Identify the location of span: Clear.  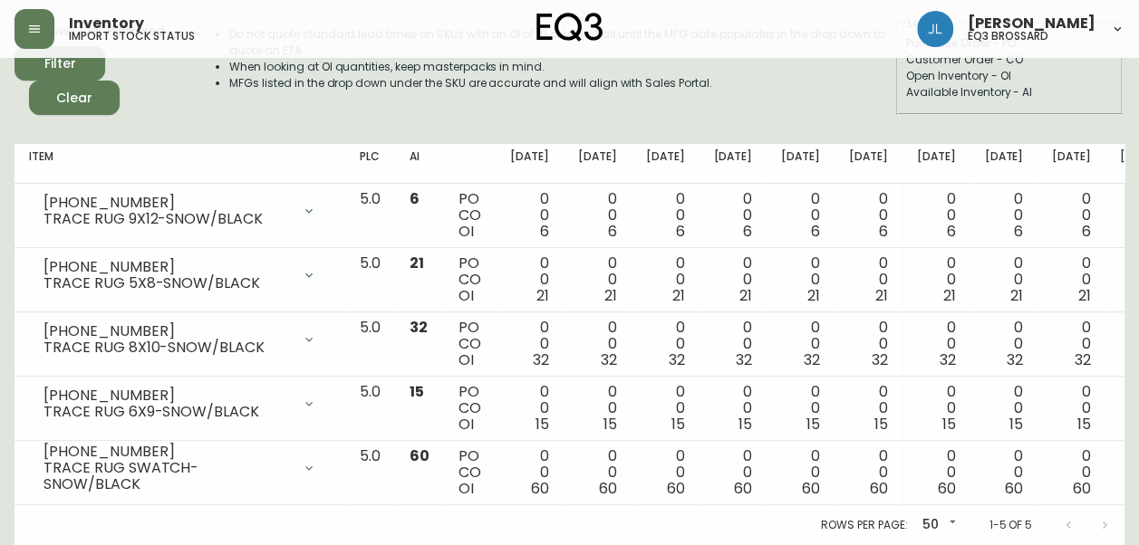
(74, 98).